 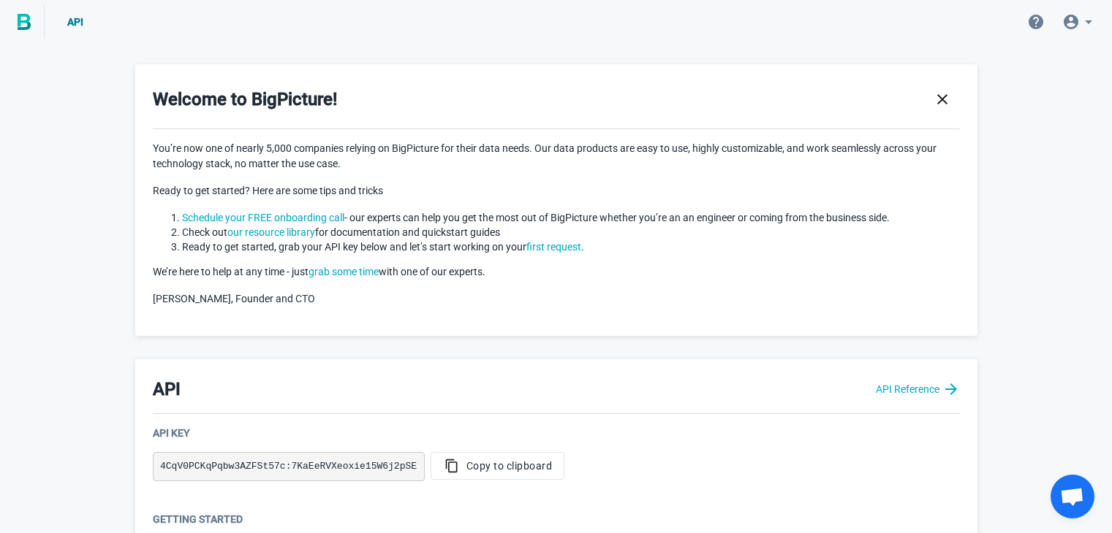 What do you see at coordinates (1072, 497) in the screenshot?
I see `a: Open chat` at bounding box center [1072, 497].